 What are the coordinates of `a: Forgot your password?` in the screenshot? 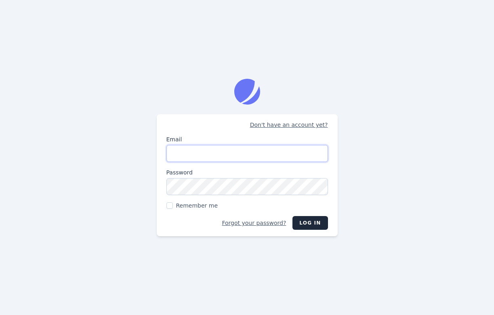 It's located at (254, 223).